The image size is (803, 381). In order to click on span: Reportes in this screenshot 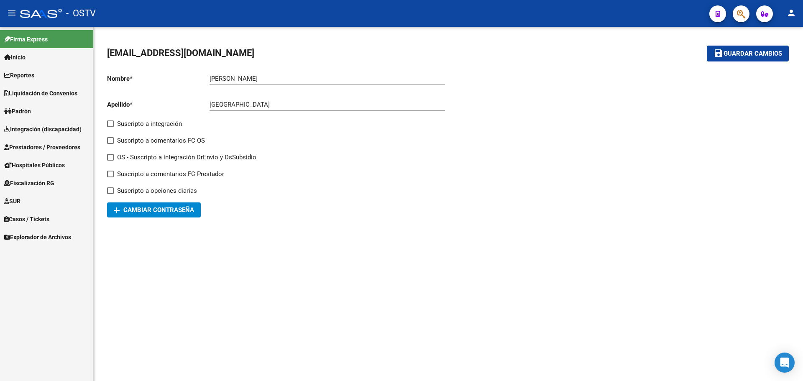, I will do `click(19, 75)`.